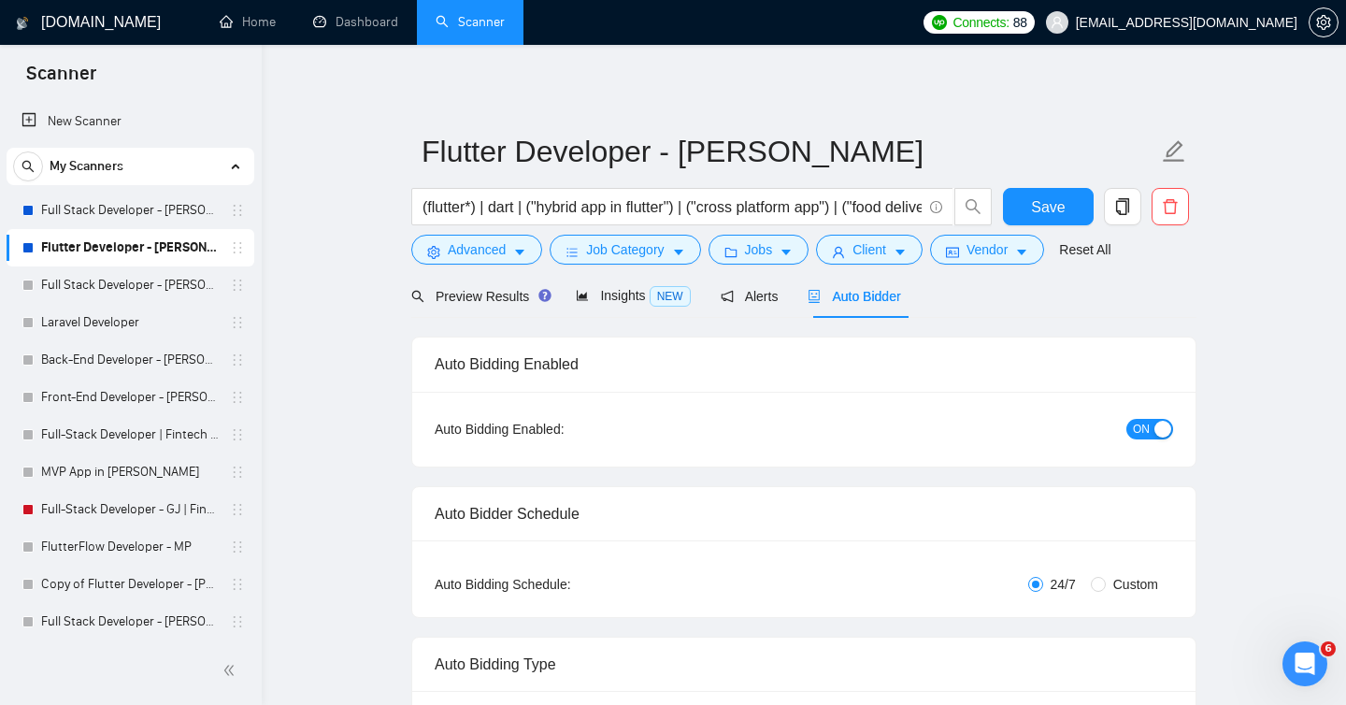 This screenshot has width=1346, height=705. I want to click on span: 6, so click(1328, 649).